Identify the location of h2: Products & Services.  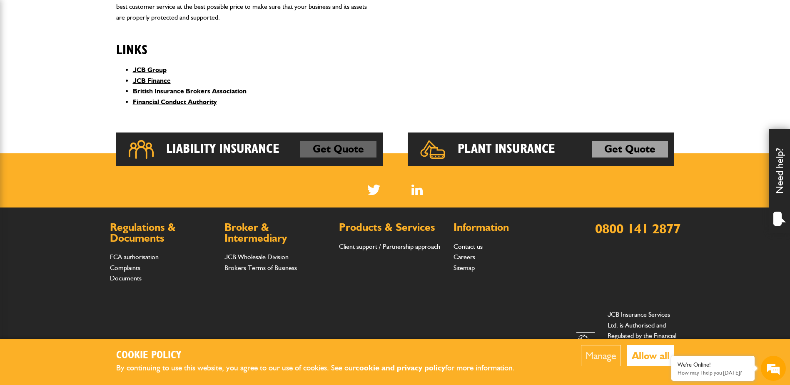
(392, 228).